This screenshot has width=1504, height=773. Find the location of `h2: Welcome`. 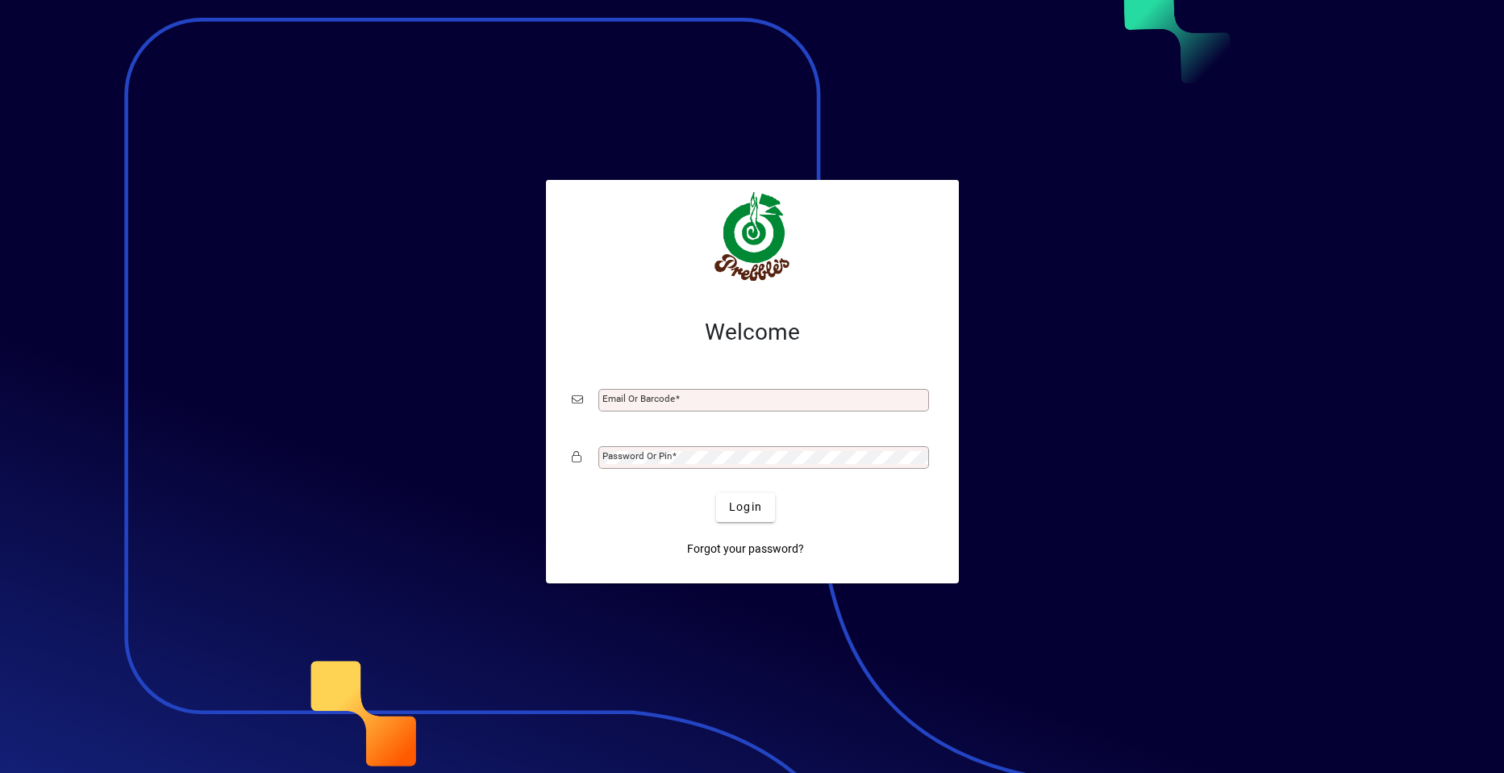

h2: Welcome is located at coordinates (752, 332).